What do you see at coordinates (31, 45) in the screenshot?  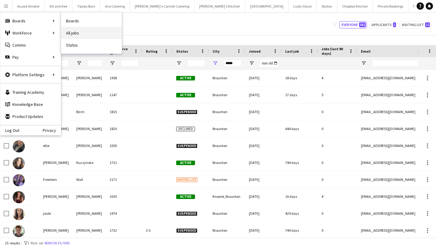 I see `a: Comms` at bounding box center [31, 45].